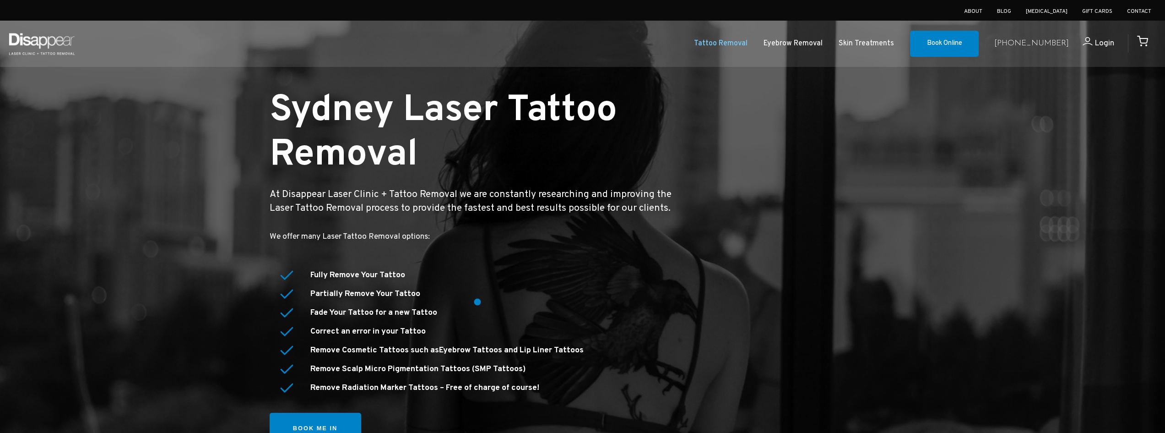 The image size is (1165, 433). Describe the element at coordinates (418, 369) in the screenshot. I see `a: Remove Scalp Micro Pigmentation Tattoos (SMP Tattoos)` at that location.